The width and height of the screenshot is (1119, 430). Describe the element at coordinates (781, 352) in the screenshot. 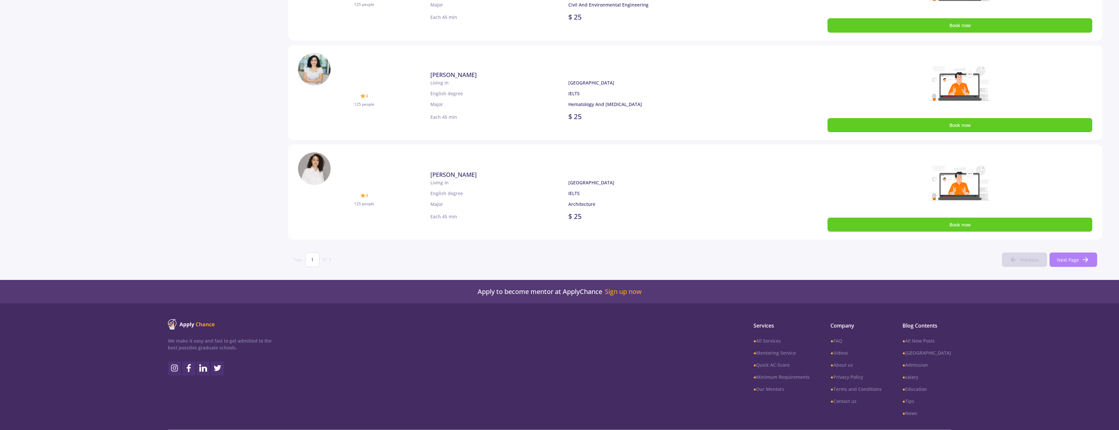

I see `a: ●Mentoring Service` at that location.